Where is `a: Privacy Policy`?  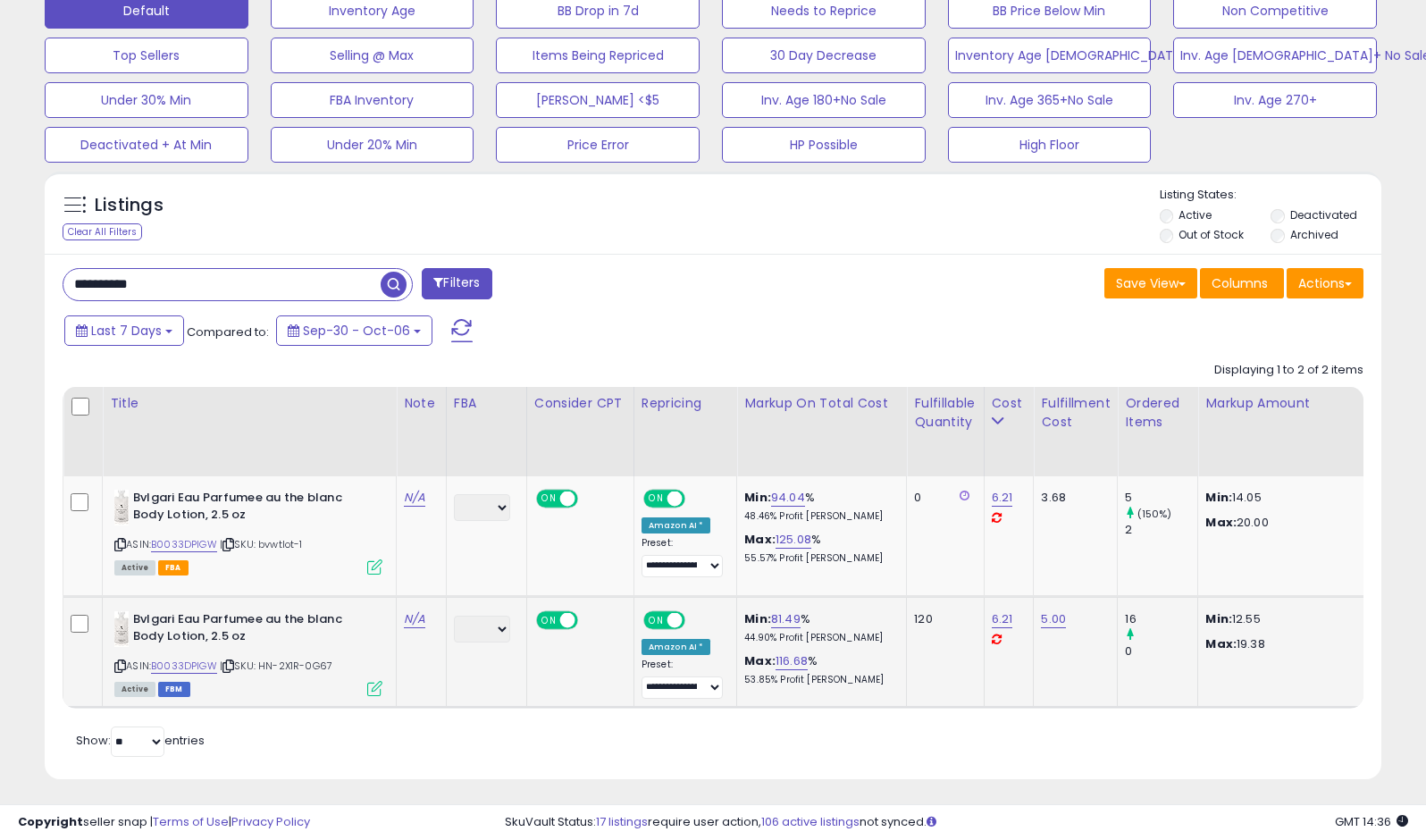 a: Privacy Policy is located at coordinates (271, 821).